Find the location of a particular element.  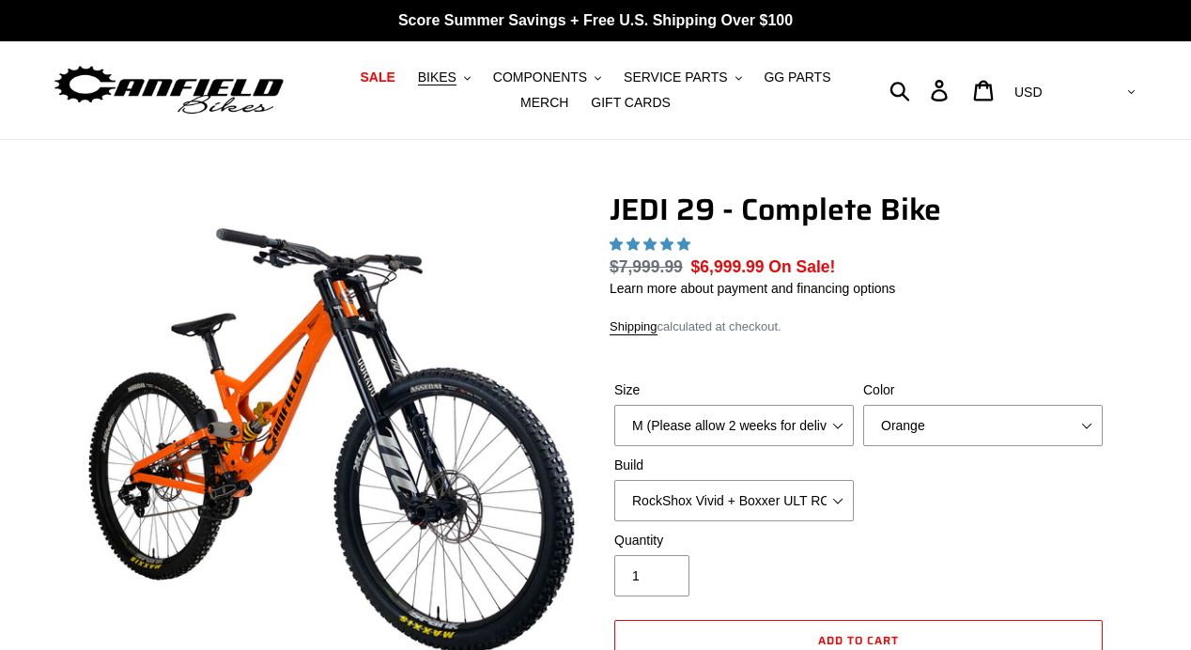

a: GIFT CARDS is located at coordinates (630, 102).